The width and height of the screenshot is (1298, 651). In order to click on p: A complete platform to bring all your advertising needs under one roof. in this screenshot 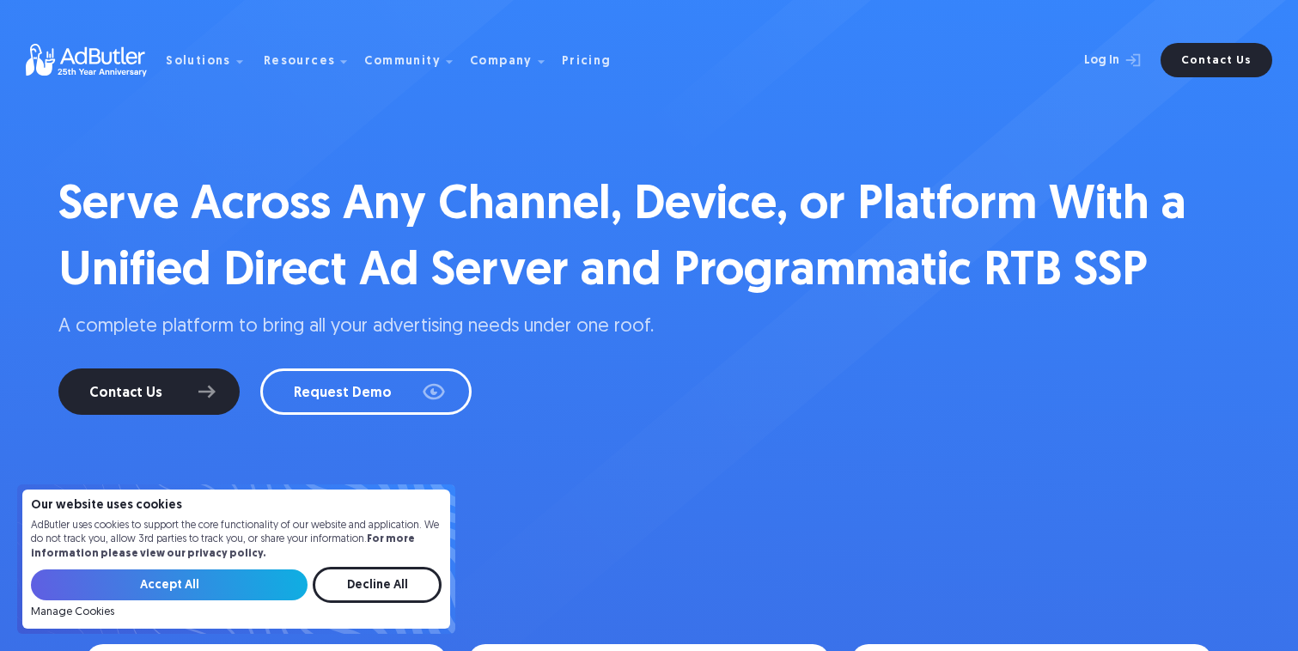, I will do `click(649, 327)`.